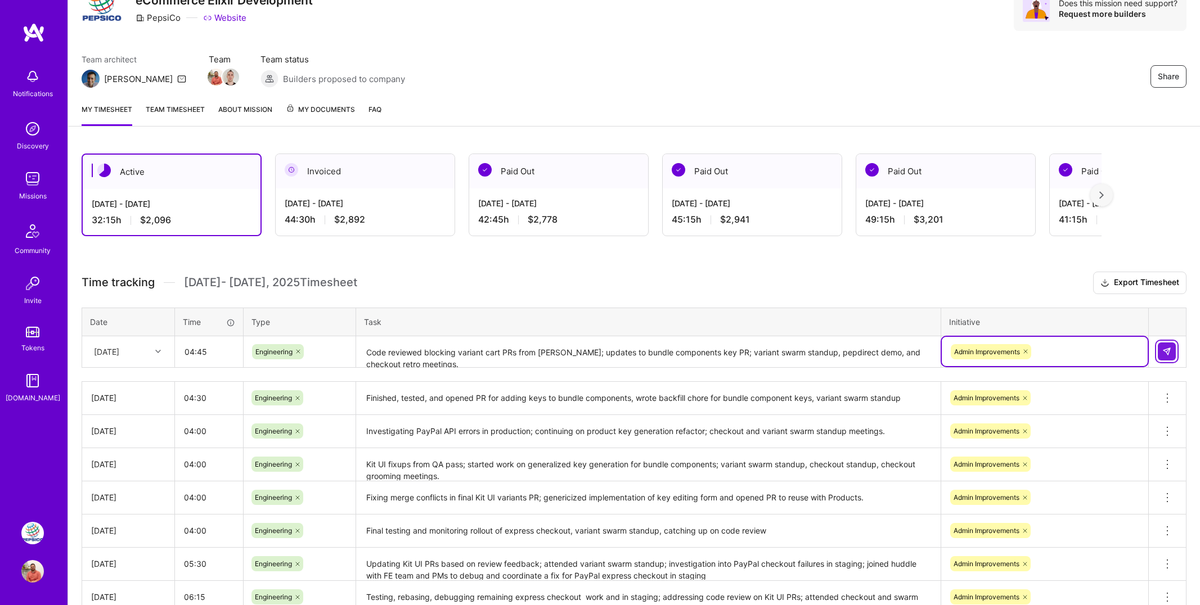 The width and height of the screenshot is (1200, 605). What do you see at coordinates (752, 219) in the screenshot?
I see `div: 45:15 h` at bounding box center [752, 219].